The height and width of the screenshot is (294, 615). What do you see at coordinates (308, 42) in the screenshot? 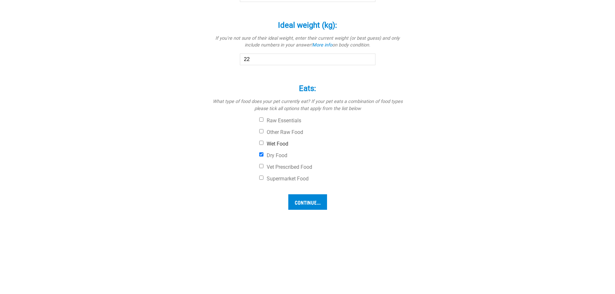
I see `p: If you're not sure of their ideal weight, enter their current weight (or best guess) and only inc...` at bounding box center [308, 42].